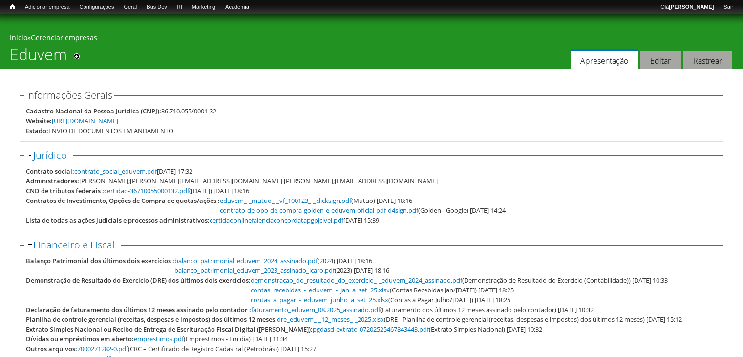 The height and width of the screenshot is (357, 743). I want to click on div: Outros arquivos:, so click(51, 348).